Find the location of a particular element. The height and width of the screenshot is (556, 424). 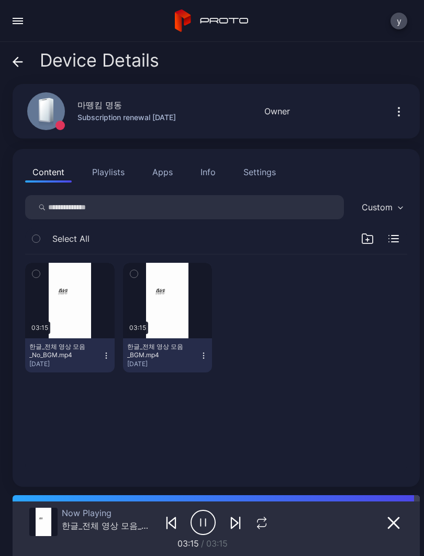

div: Custom is located at coordinates (377, 207).